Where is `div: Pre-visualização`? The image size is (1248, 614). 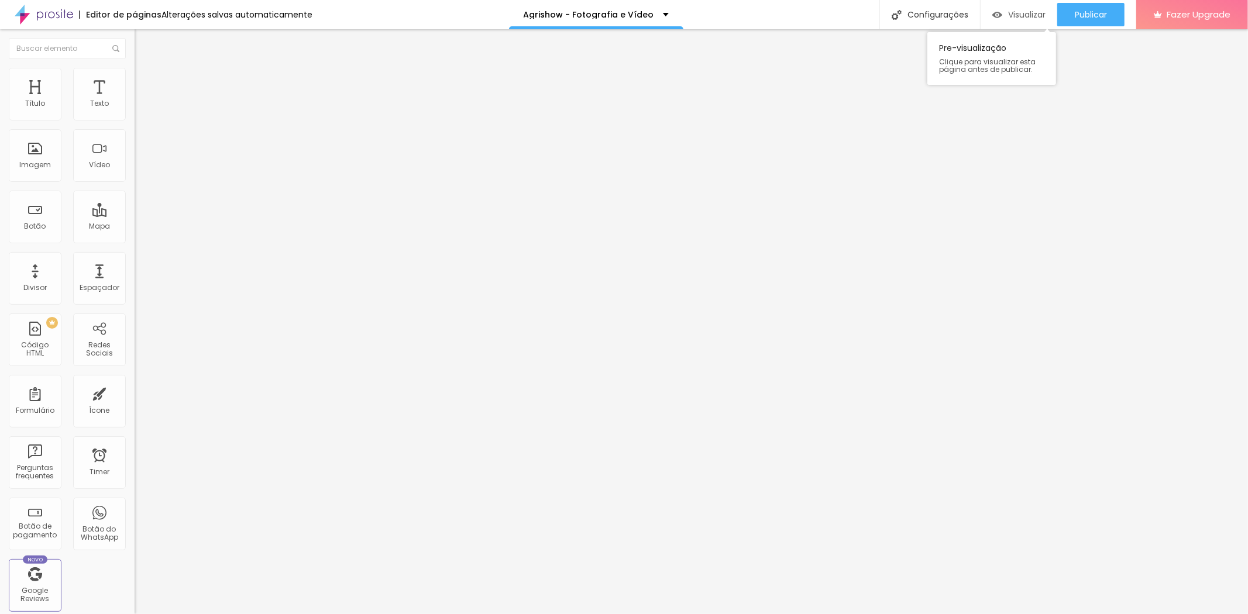
div: Pre-visualização is located at coordinates (992, 59).